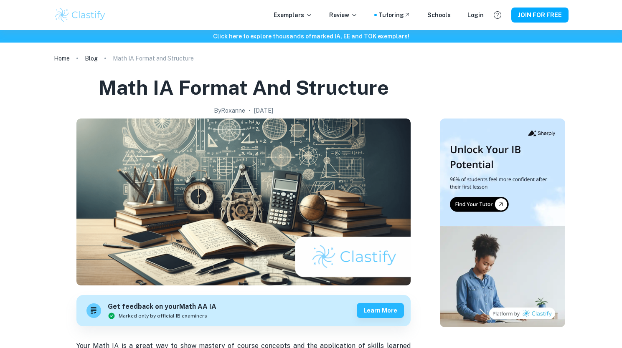  What do you see at coordinates (539, 15) in the screenshot?
I see `a: JOIN FOR FREE` at bounding box center [539, 15].